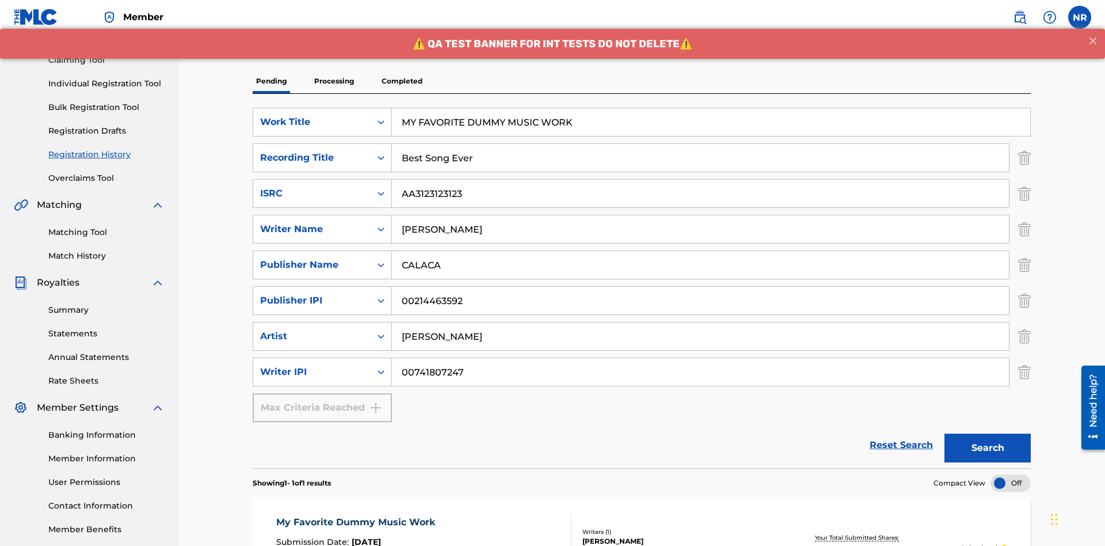 Image resolution: width=1105 pixels, height=546 pixels. I want to click on div: Writer Name, so click(312, 229).